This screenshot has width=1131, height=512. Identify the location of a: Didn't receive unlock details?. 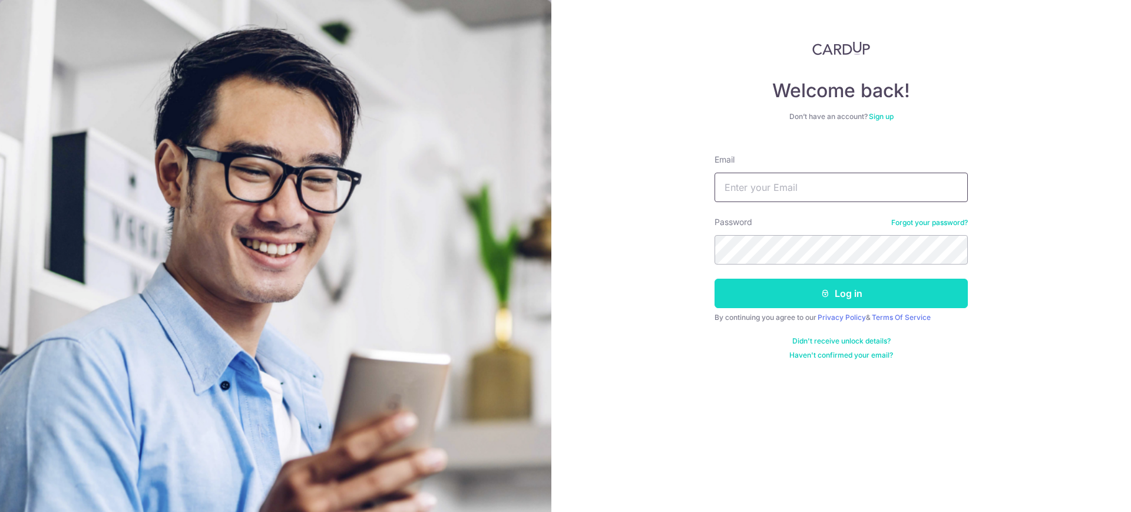
(841, 341).